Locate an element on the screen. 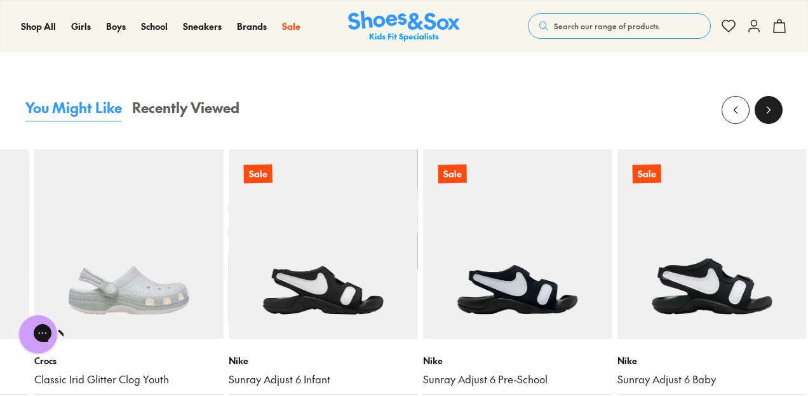  p: Crocs is located at coordinates (129, 360).